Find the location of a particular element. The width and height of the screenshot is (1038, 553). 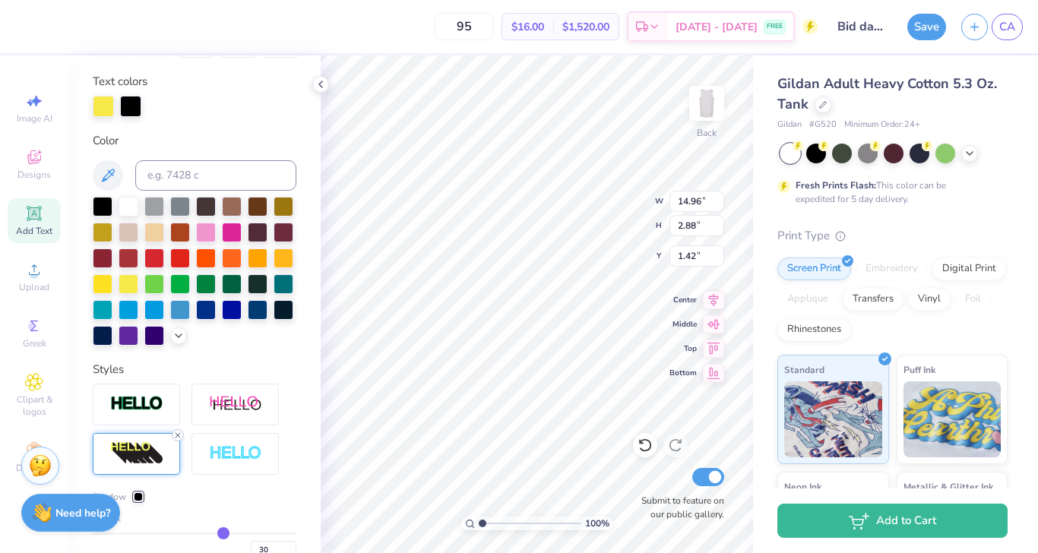

button: Add to Cart is located at coordinates (892, 521).